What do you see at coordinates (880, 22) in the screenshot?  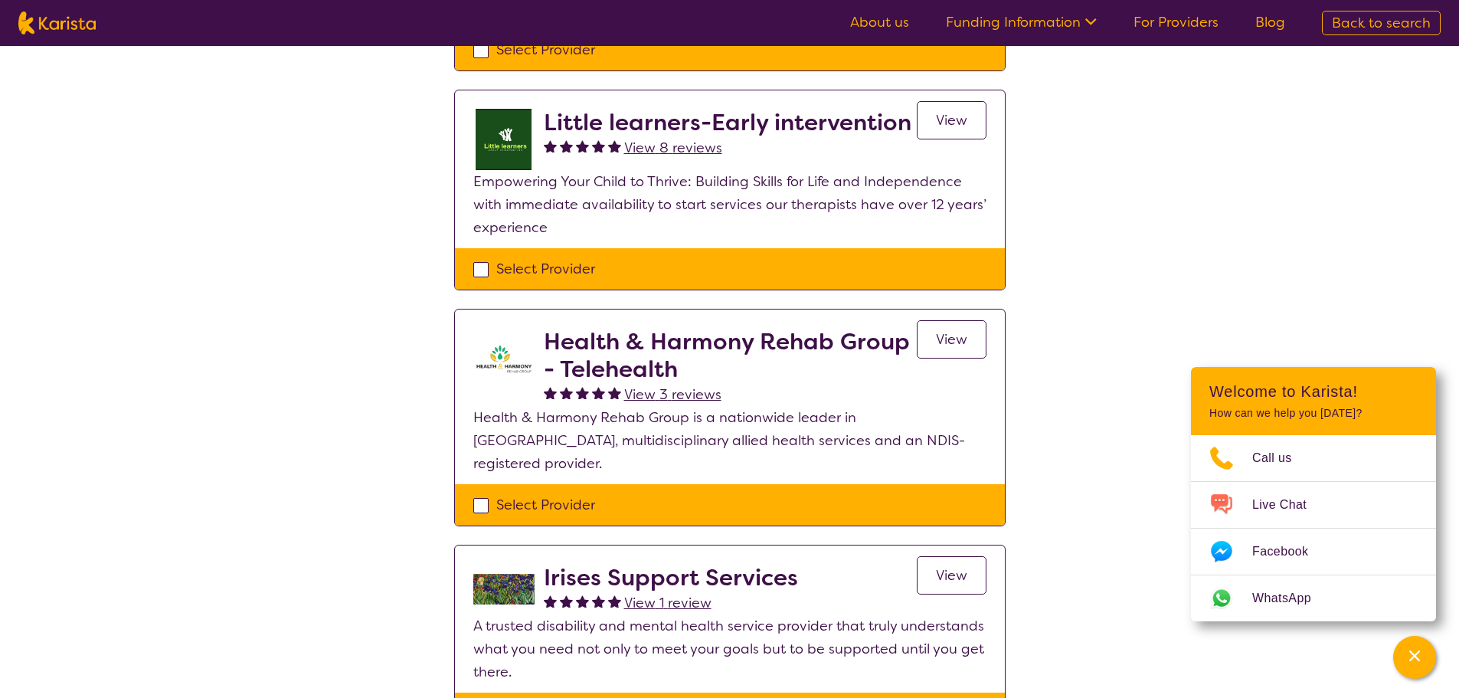 I see `a: About us` at bounding box center [880, 22].